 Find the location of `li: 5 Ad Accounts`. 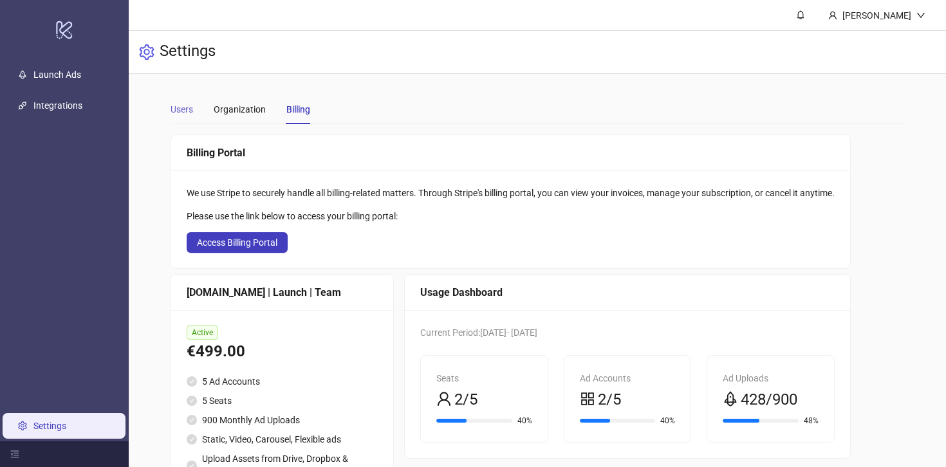

li: 5 Ad Accounts is located at coordinates (282, 382).